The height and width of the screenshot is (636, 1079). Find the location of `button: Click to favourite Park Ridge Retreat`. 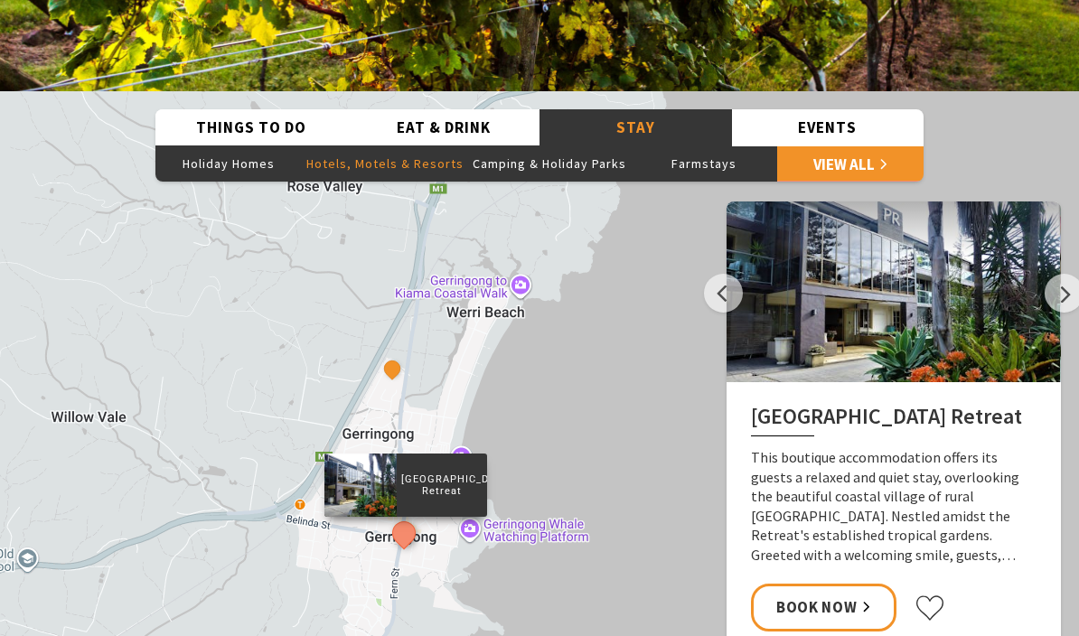

button: Click to favourite Park Ridge Retreat is located at coordinates (930, 608).